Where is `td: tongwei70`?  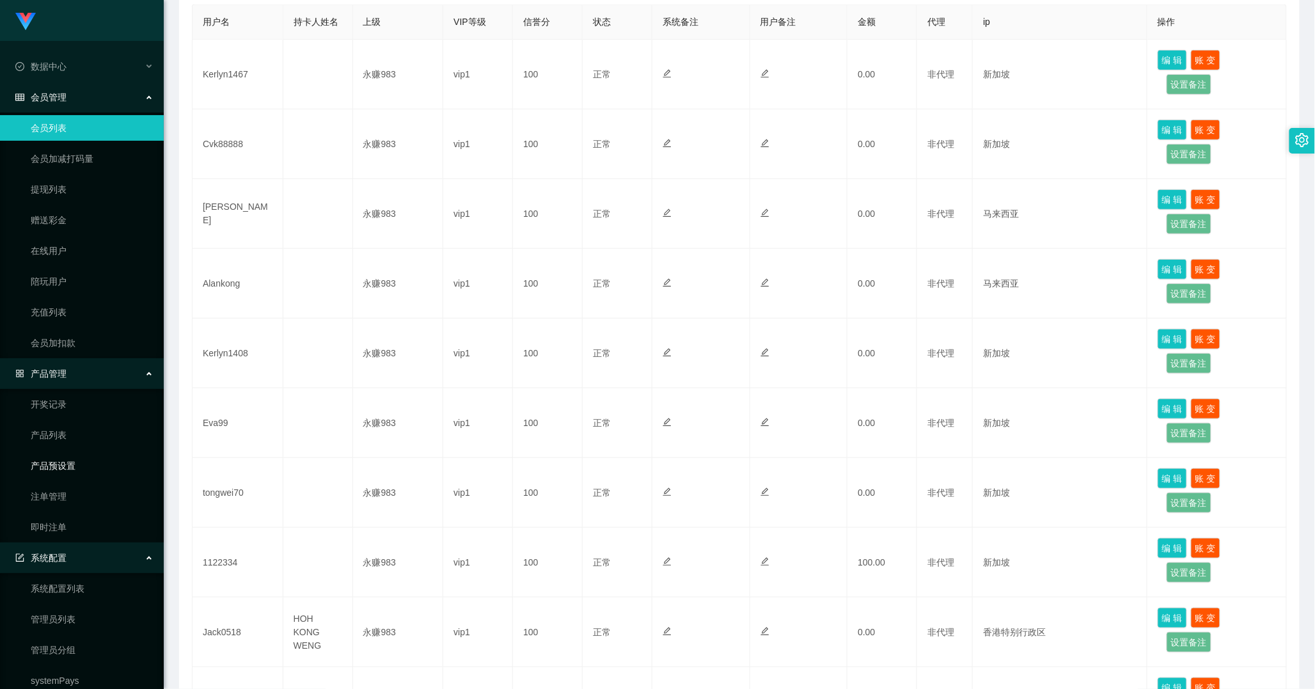
td: tongwei70 is located at coordinates (238, 493).